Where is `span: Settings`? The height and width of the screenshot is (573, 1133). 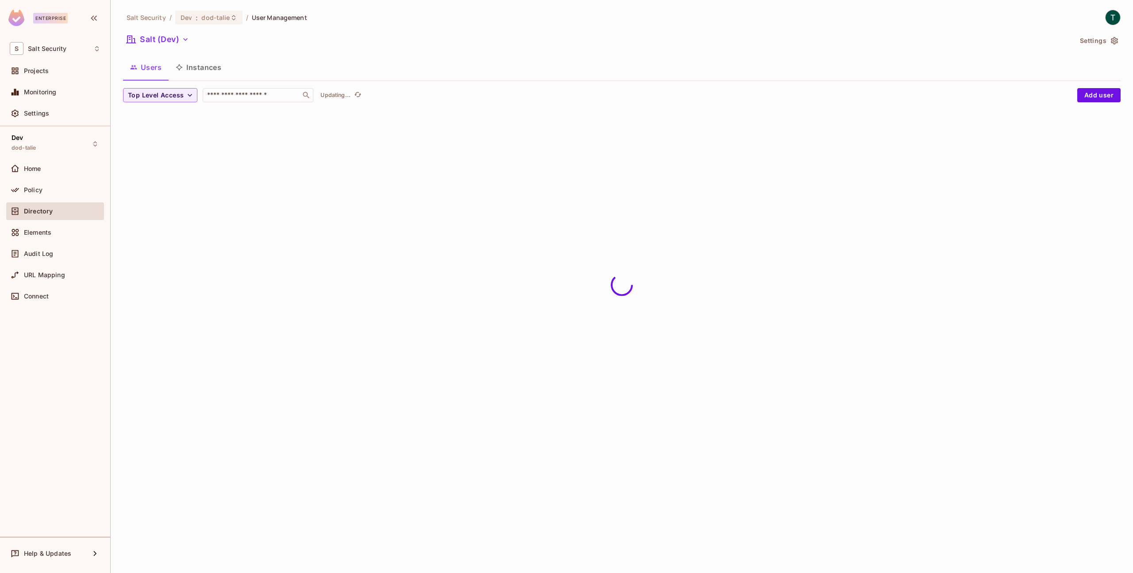
span: Settings is located at coordinates (36, 113).